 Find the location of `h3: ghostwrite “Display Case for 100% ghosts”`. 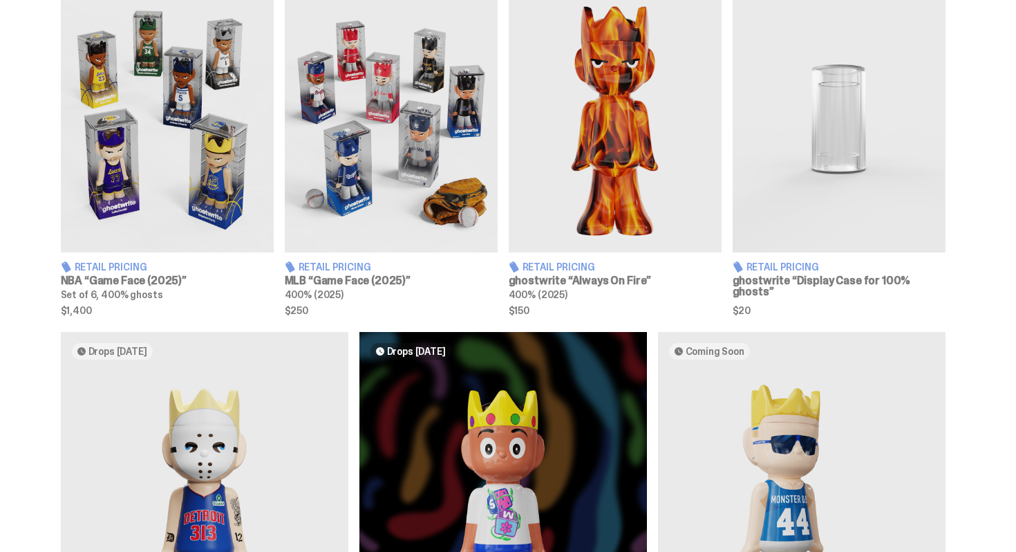

h3: ghostwrite “Display Case for 100% ghosts” is located at coordinates (839, 286).